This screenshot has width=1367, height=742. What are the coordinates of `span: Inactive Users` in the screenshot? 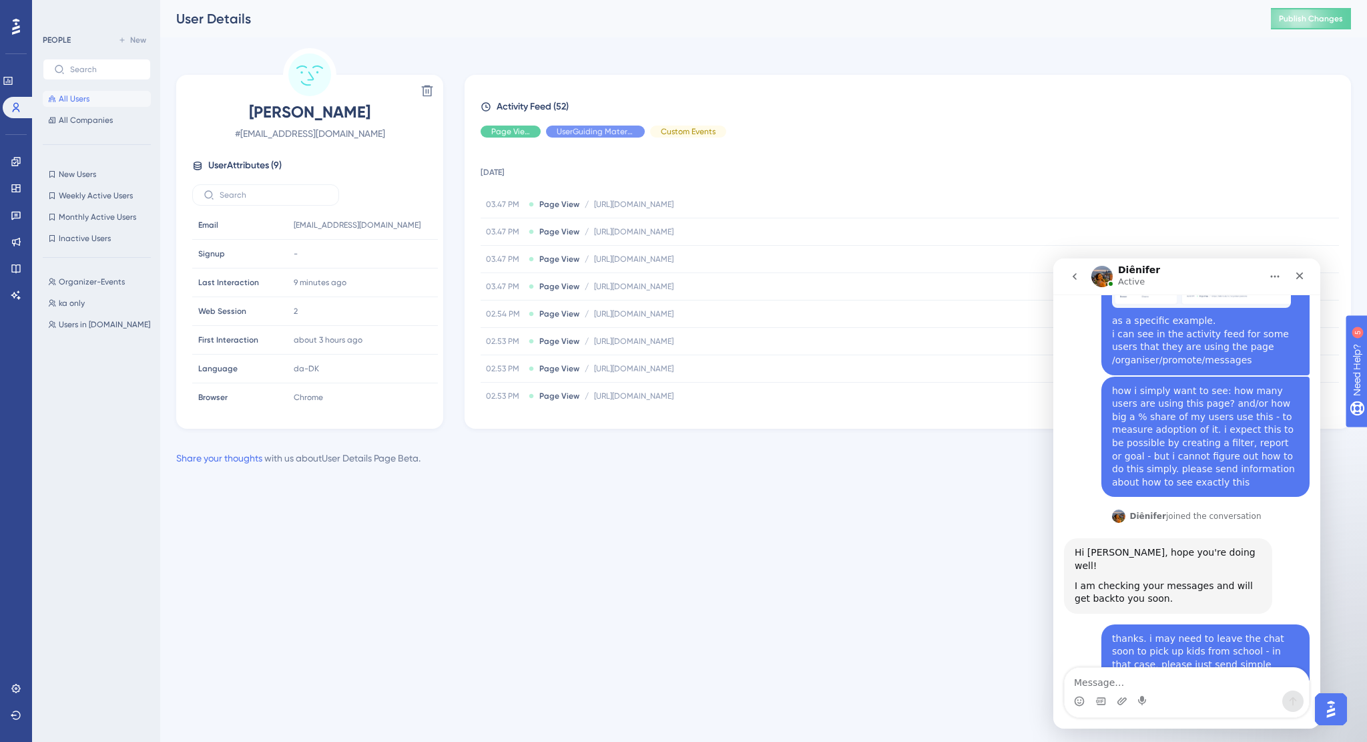 It's located at (85, 238).